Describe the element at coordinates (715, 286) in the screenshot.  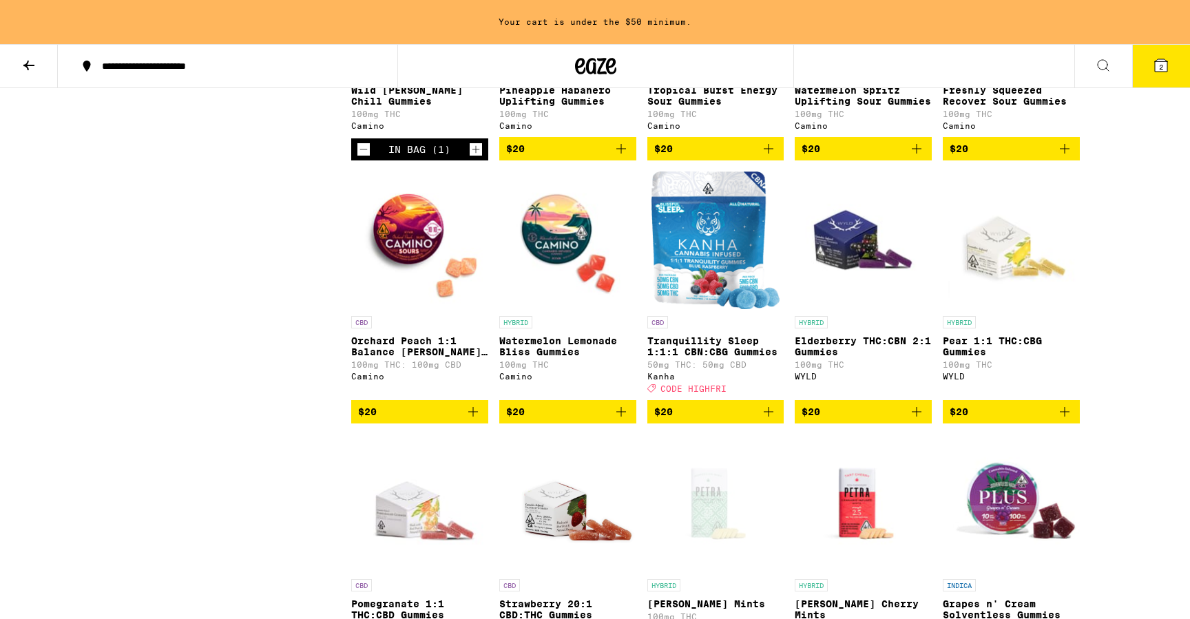
I see `a: Open page for Tranquillity Sleep 1:1:1 CBN:CBG Gummies from Kanha` at that location.